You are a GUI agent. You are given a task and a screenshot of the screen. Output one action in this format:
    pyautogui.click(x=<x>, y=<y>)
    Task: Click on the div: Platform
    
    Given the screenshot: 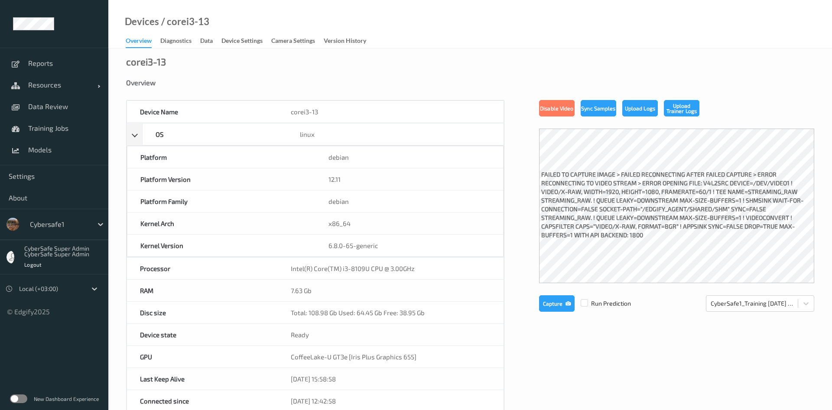 What is the action you would take?
    pyautogui.click(x=221, y=157)
    